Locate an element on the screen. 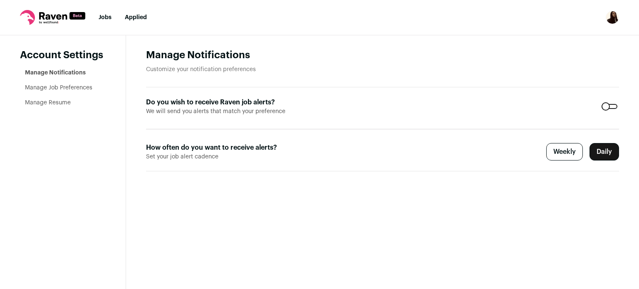  button: Open dropdown is located at coordinates (612, 17).